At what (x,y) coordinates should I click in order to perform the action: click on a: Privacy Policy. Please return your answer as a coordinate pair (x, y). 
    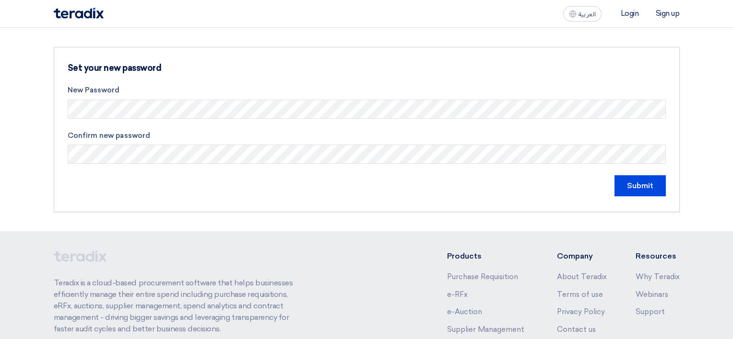
    Looking at the image, I should click on (581, 312).